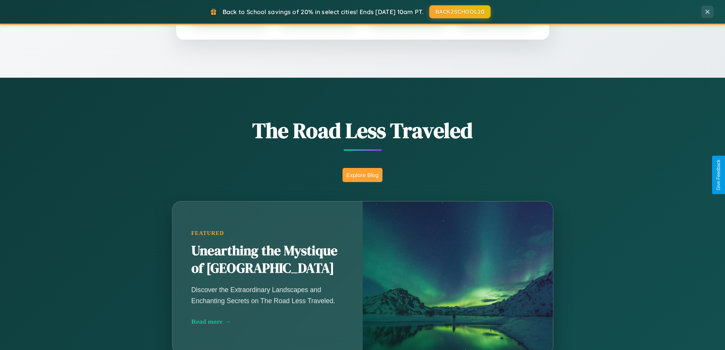  Describe the element at coordinates (268, 321) in the screenshot. I see `div: Read more →` at that location.